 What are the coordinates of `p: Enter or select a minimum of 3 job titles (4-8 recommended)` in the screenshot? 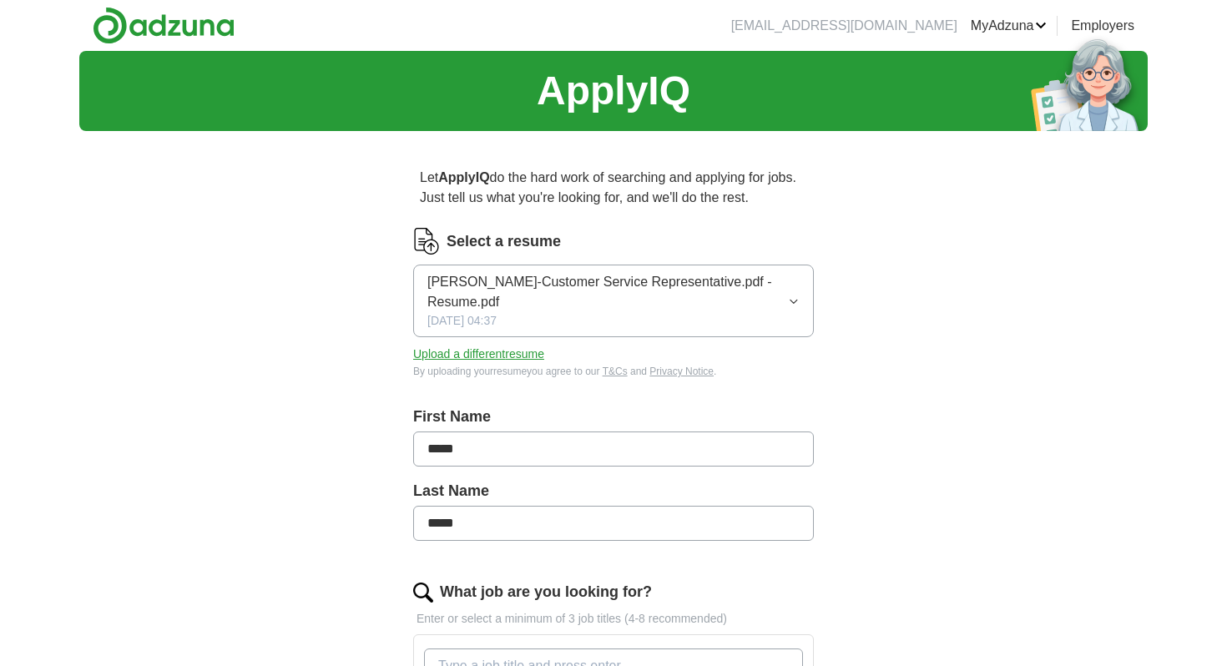 It's located at (614, 619).